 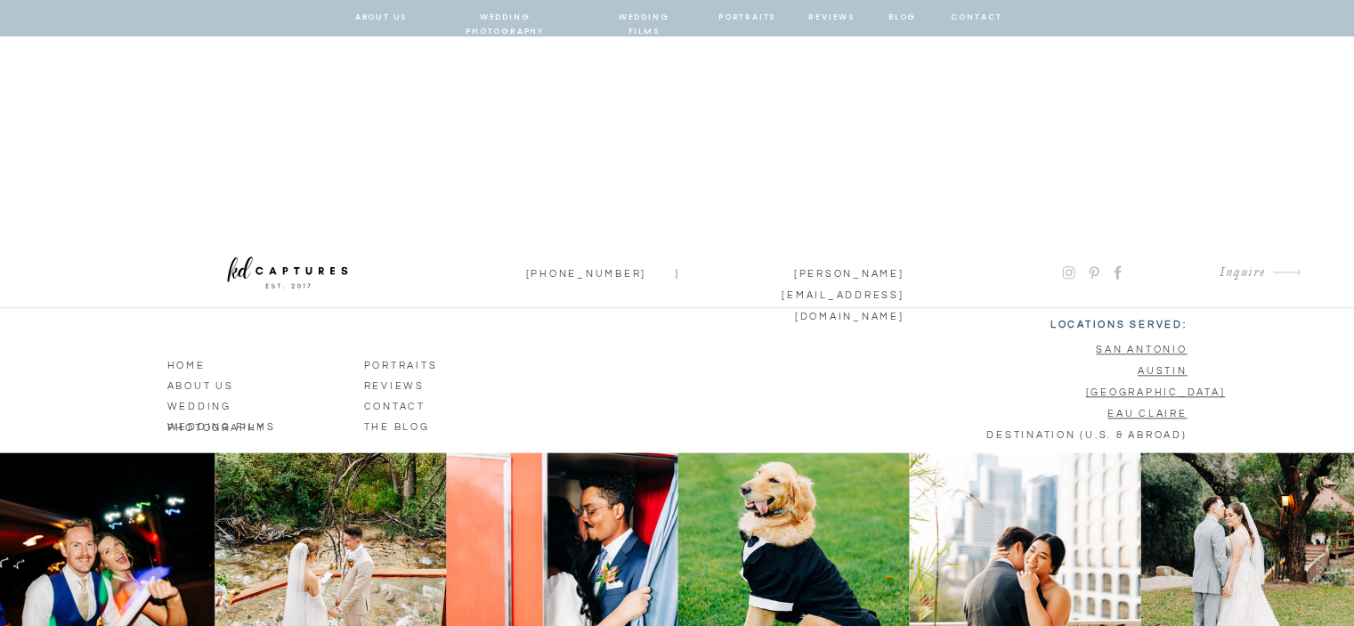 I want to click on nav: contact, so click(x=976, y=18).